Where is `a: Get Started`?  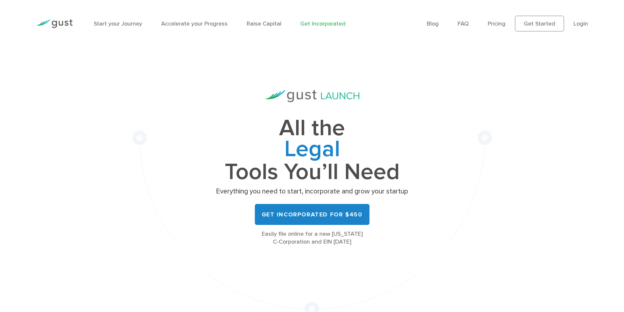
a: Get Started is located at coordinates (540, 24).